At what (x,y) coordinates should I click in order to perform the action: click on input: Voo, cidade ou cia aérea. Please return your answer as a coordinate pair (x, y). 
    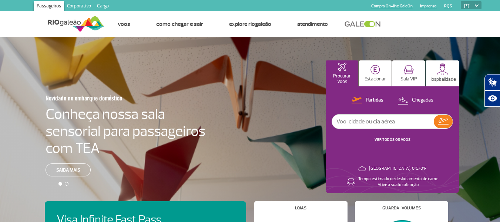
    Looking at the image, I should click on (383, 121).